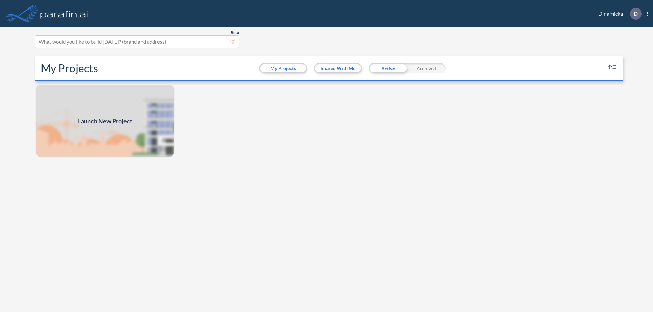  Describe the element at coordinates (612, 68) in the screenshot. I see `button: sort` at that location.